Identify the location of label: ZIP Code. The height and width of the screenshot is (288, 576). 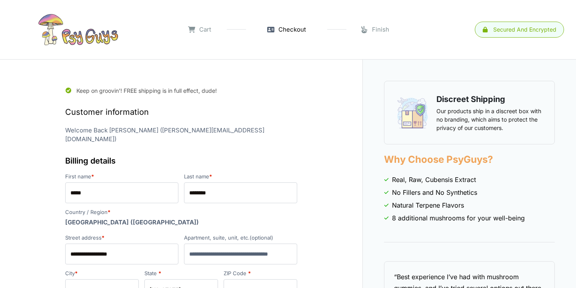
(261, 273).